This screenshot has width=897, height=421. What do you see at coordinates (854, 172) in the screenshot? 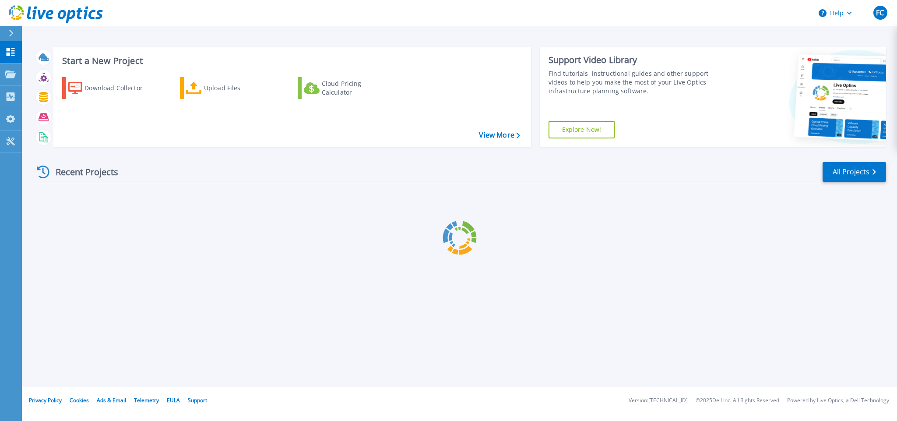
I see `a: All Projects` at bounding box center [854, 172].